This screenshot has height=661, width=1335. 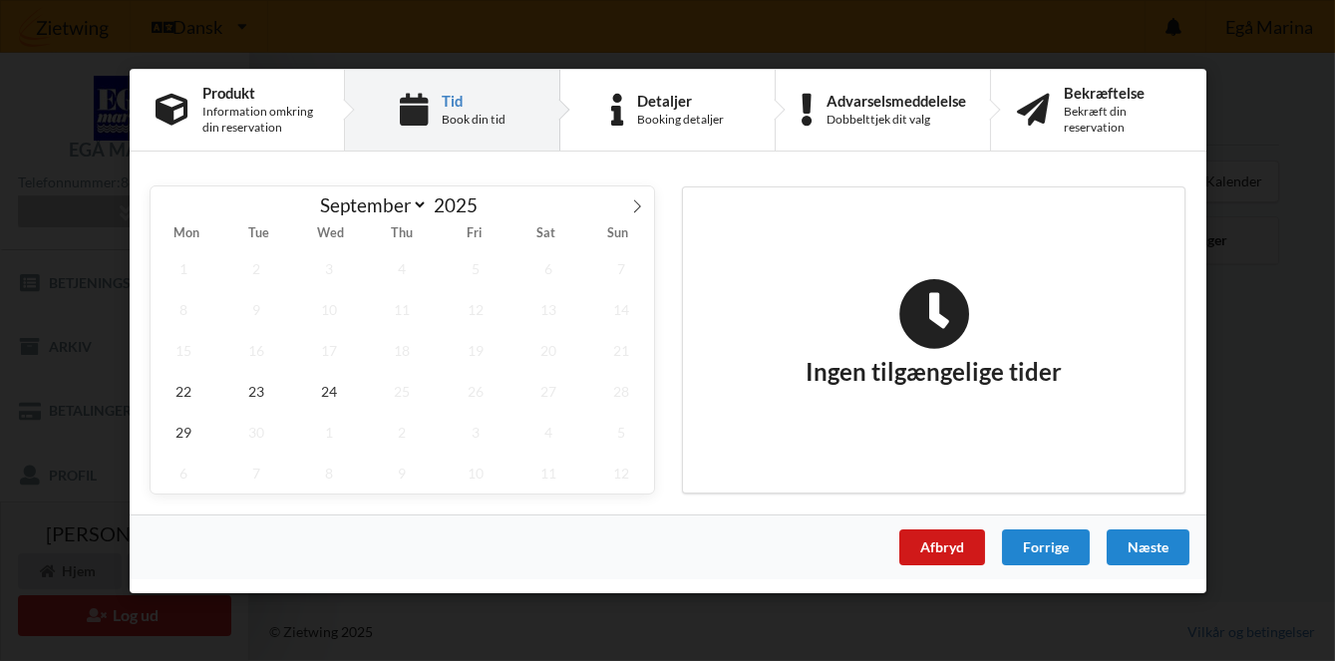 What do you see at coordinates (258, 233) in the screenshot?
I see `span: Tue` at bounding box center [258, 233].